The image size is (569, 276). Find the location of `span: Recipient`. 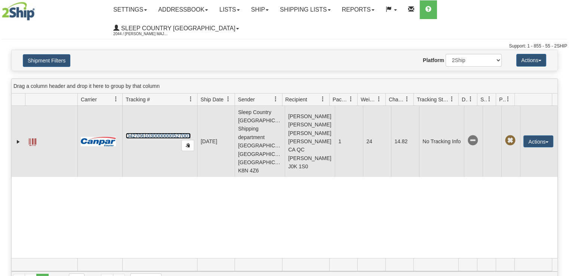

span: Recipient is located at coordinates (296, 99).